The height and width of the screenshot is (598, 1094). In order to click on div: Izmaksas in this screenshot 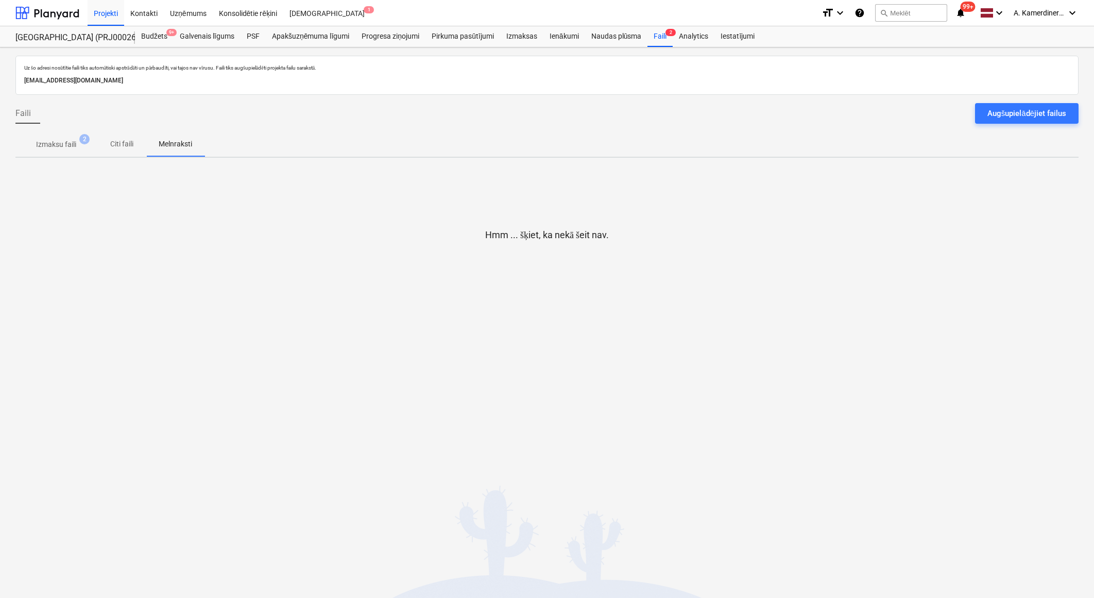, I will do `click(522, 37)`.